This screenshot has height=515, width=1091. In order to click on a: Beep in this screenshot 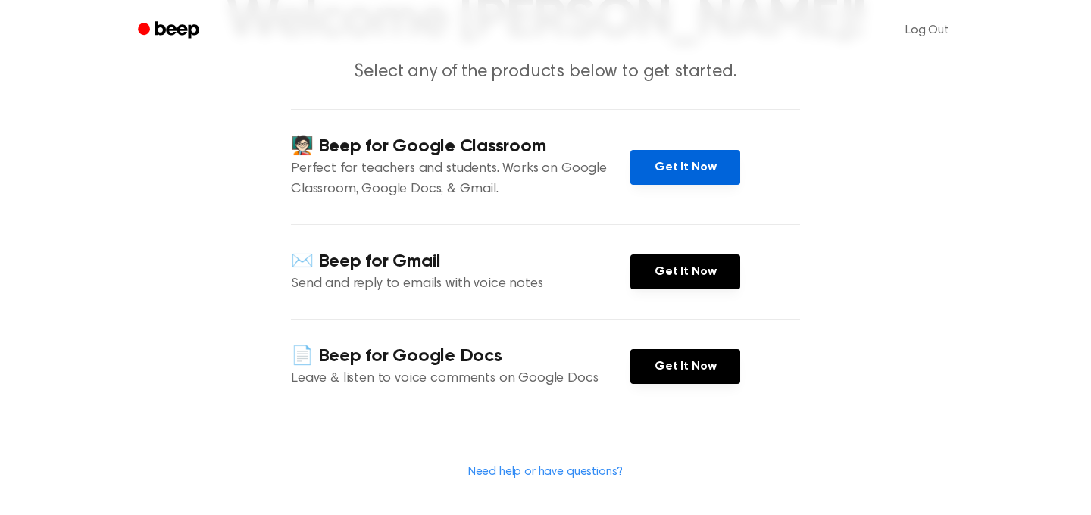, I will do `click(170, 30)`.